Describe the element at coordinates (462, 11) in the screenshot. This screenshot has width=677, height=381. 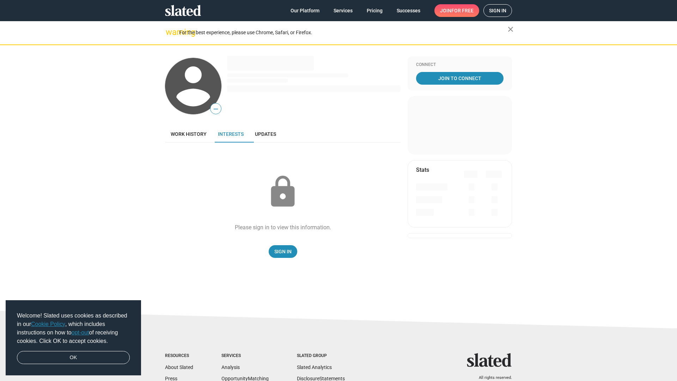
I see `span: for free` at that location.